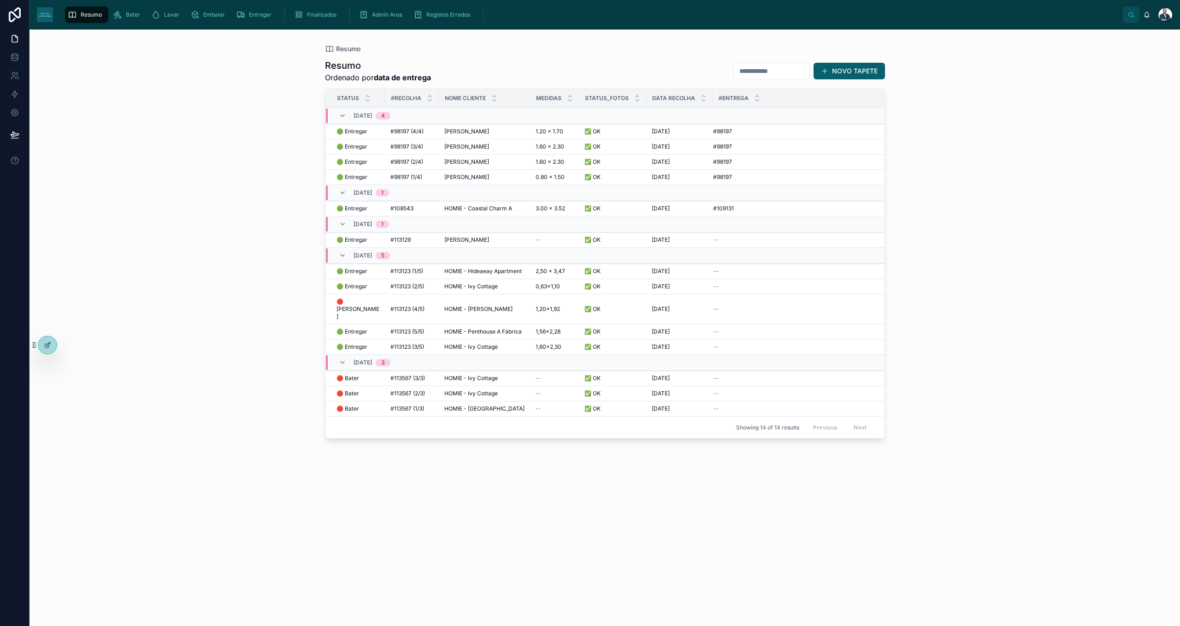 Image resolution: width=1180 pixels, height=626 pixels. I want to click on a: Entregar, so click(255, 15).